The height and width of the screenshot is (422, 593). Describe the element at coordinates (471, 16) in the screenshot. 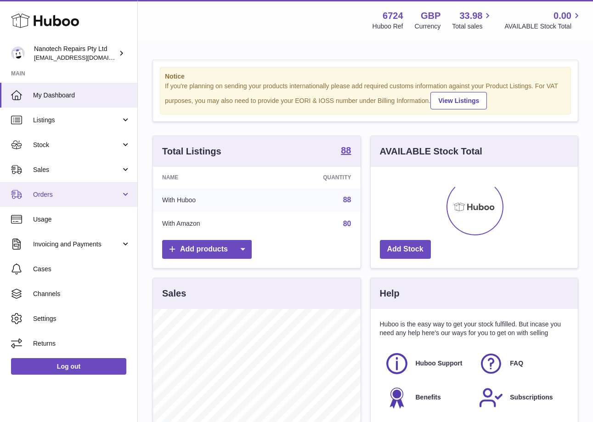

I see `span: 33.98` at that location.